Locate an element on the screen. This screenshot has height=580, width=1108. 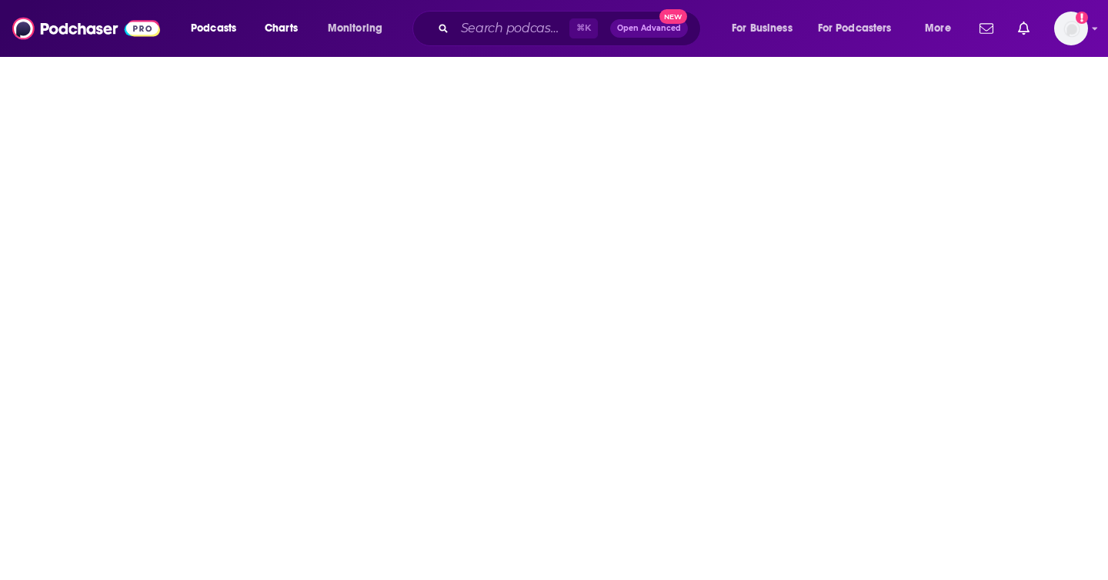
button: Show profile menu is located at coordinates (1071, 28).